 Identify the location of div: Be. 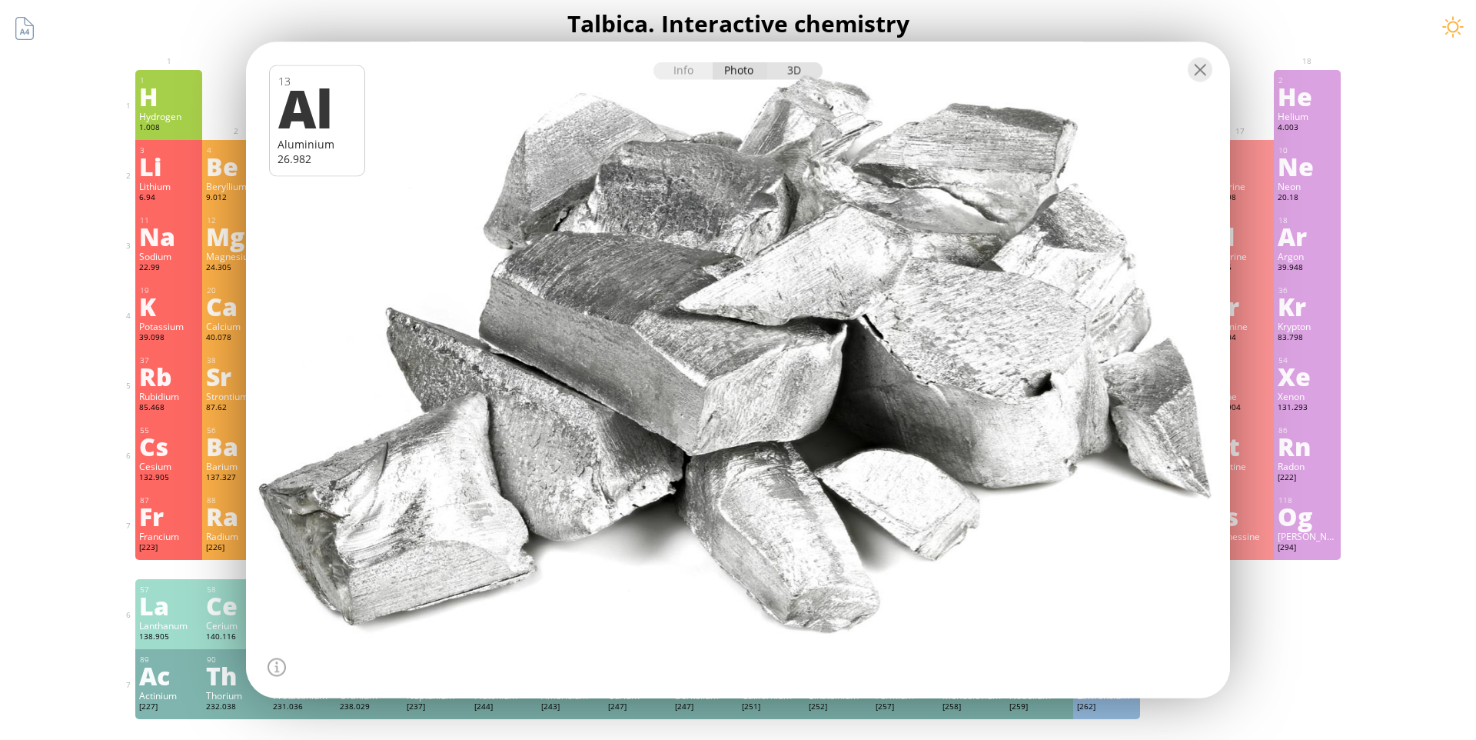
(235, 166).